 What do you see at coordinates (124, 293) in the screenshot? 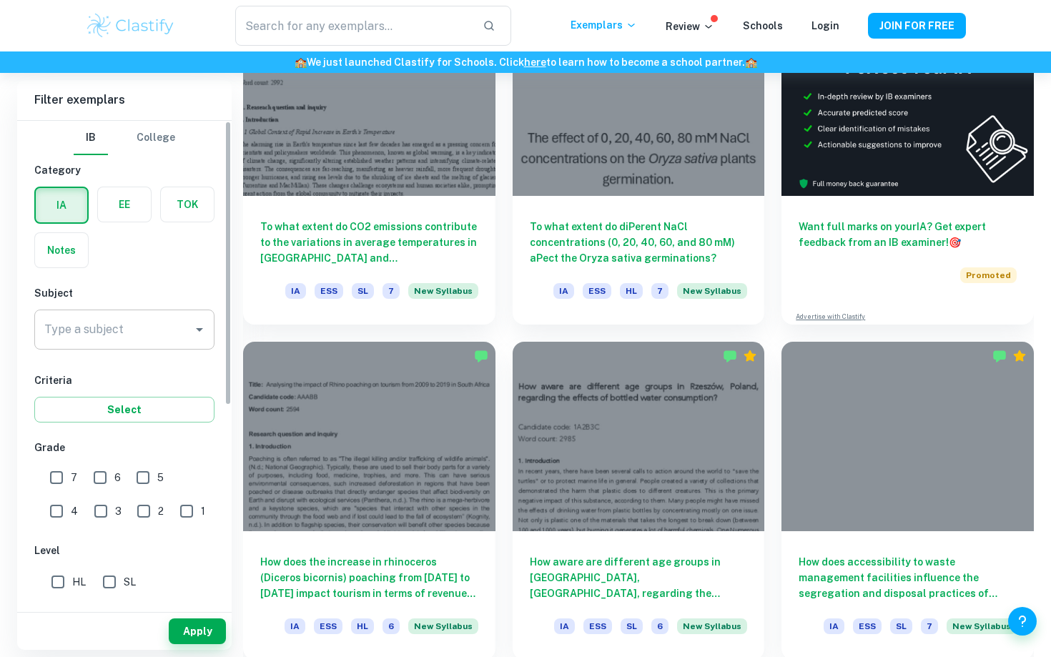
I see `h6: Subject` at bounding box center [124, 293].